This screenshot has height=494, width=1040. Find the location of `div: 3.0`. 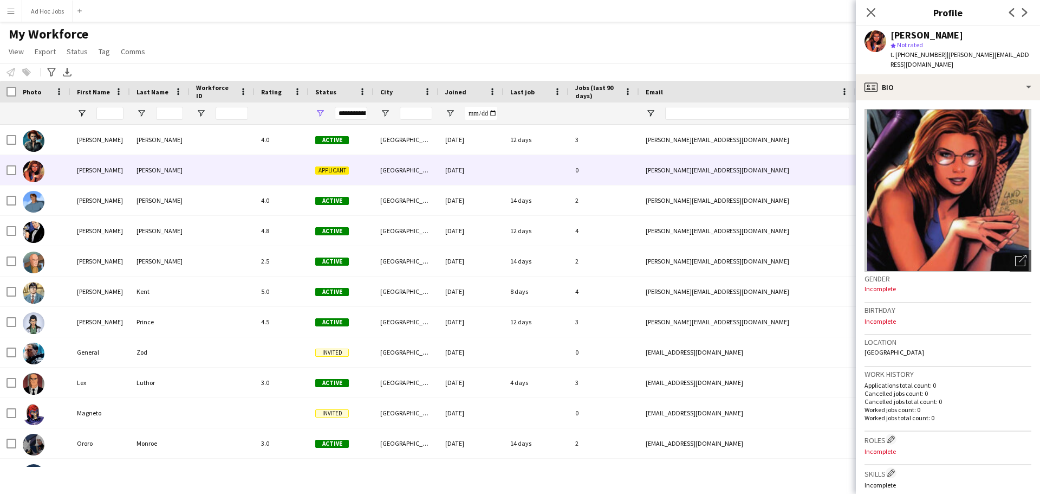

div: 3.0 is located at coordinates (282, 443).